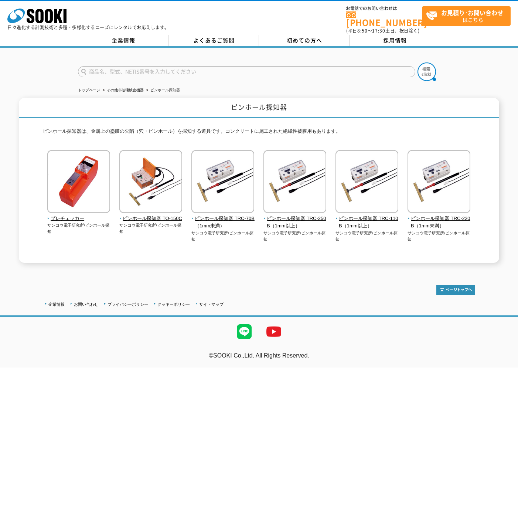  What do you see at coordinates (223, 182) in the screenshot?
I see `img: ピンホール探知器 TRC-70B（1mm未満）` at bounding box center [223, 182].